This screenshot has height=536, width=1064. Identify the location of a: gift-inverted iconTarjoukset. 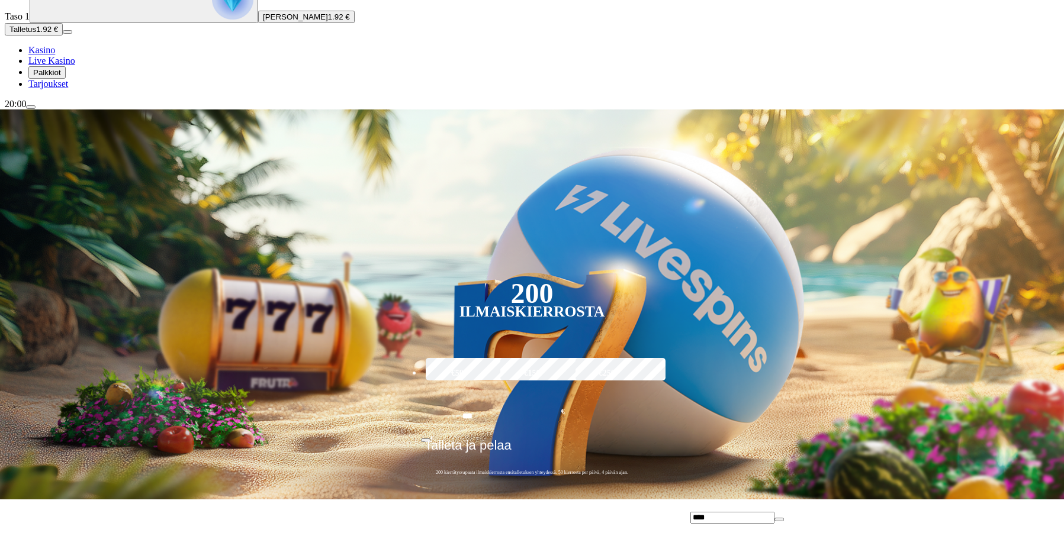
(48, 83).